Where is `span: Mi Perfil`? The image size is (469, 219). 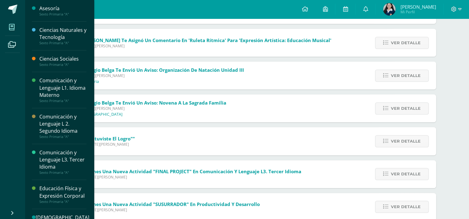
span: Mi Perfil is located at coordinates (418, 12).